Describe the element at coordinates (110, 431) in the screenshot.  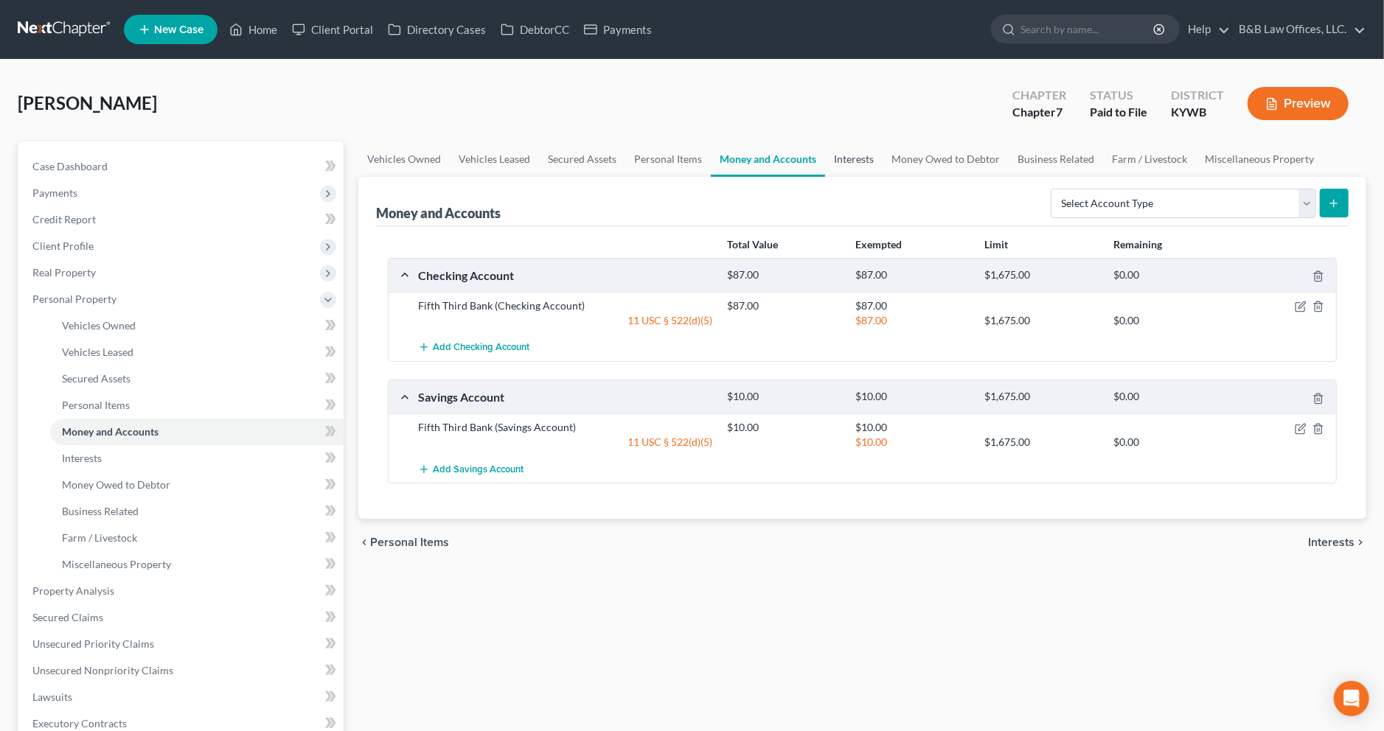
I see `span: Money and Accounts` at that location.